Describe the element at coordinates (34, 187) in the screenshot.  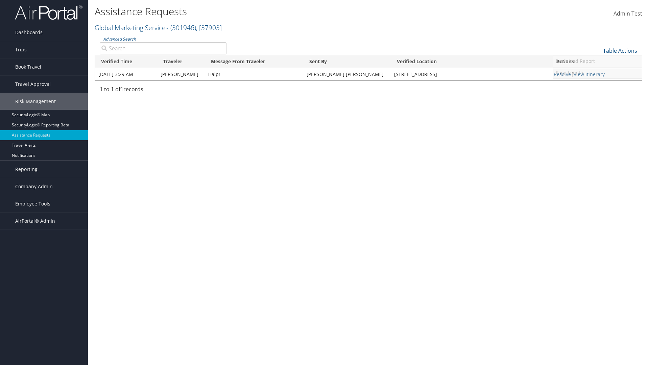
I see `span: Company Admin` at that location.